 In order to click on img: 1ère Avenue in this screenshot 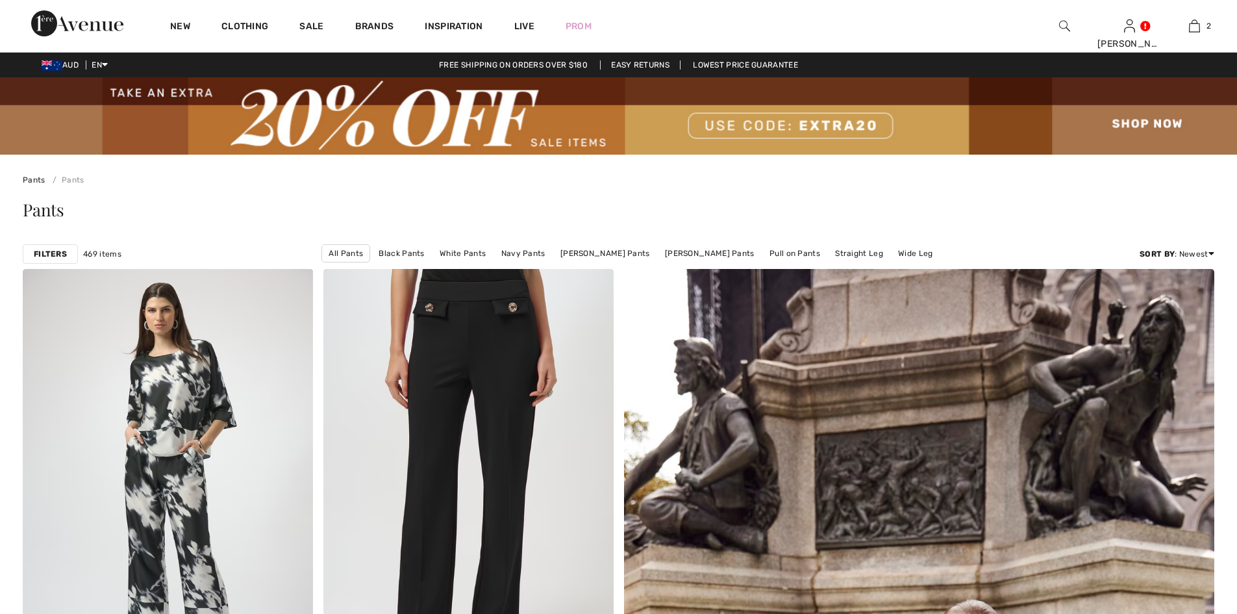, I will do `click(77, 23)`.